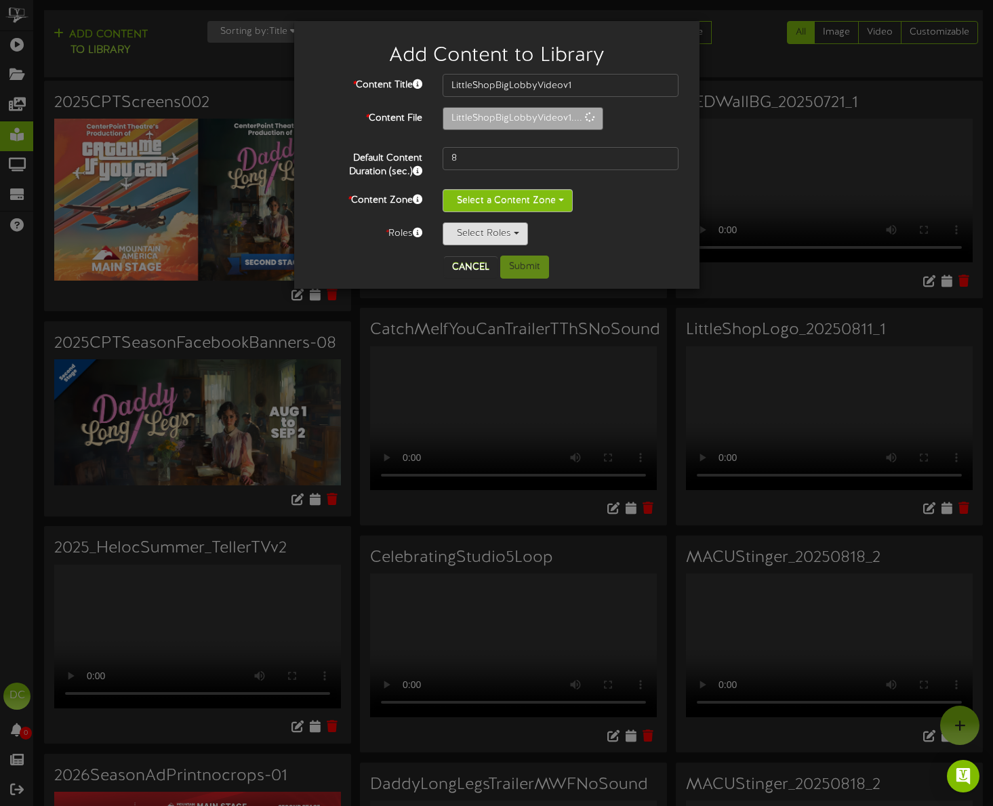  I want to click on label: Default Content Duration (sec.), so click(368, 163).